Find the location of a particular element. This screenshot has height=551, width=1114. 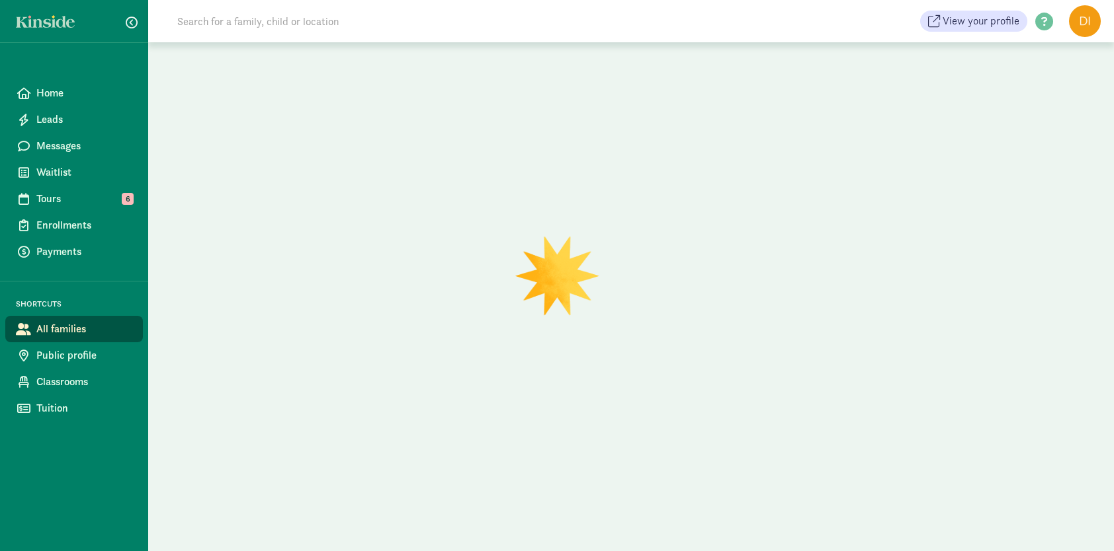

span: All families is located at coordinates (84, 329).